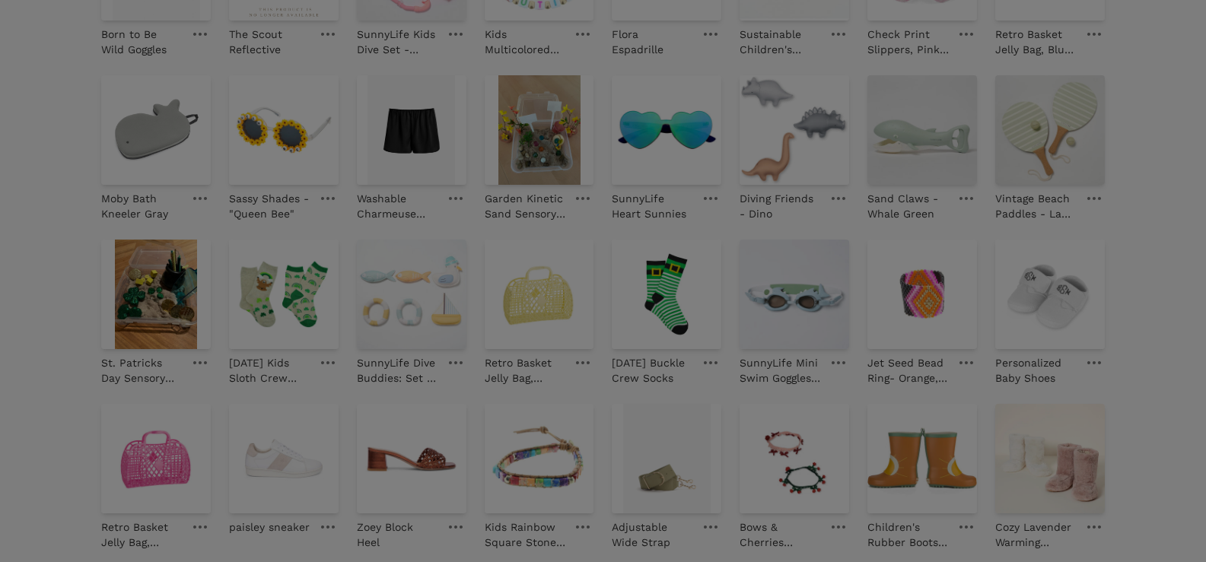 The image size is (1206, 562). I want to click on img: Kids Rainbow Square Stone Bracelet, so click(540, 459).